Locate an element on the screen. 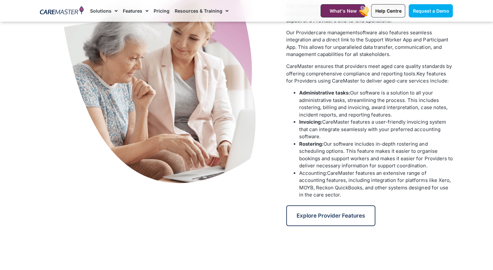  span: What's New is located at coordinates (343, 11).